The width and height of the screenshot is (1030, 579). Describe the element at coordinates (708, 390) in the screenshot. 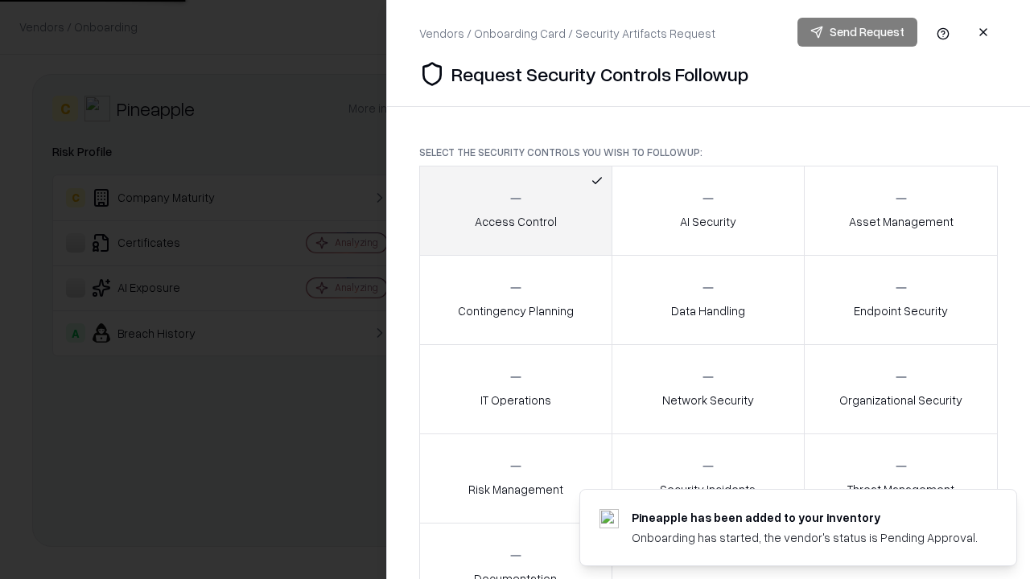

I see `button: Network Security` at that location.